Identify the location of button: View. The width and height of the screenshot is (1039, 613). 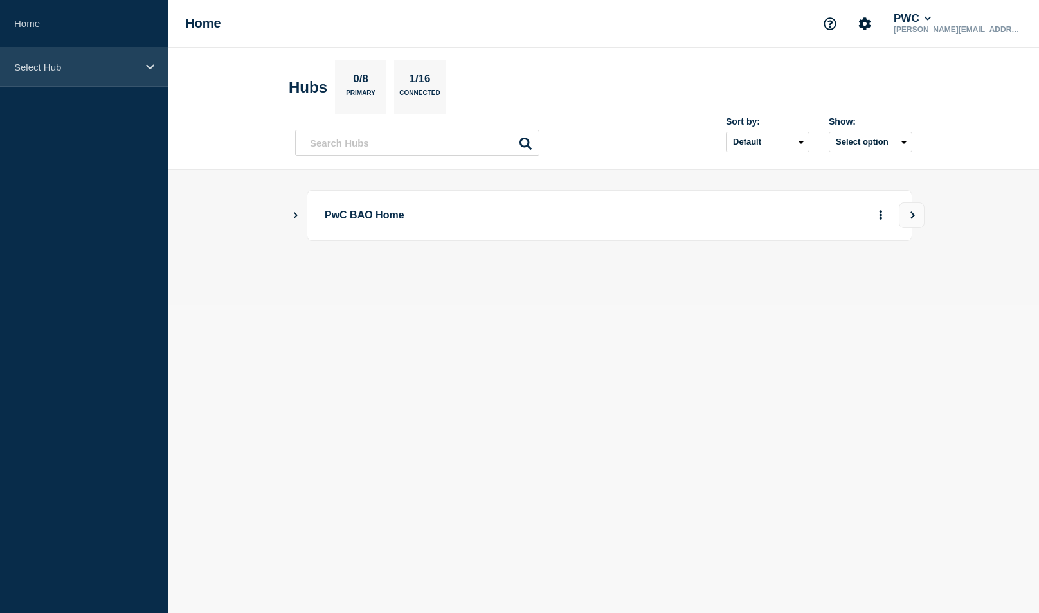
(911, 215).